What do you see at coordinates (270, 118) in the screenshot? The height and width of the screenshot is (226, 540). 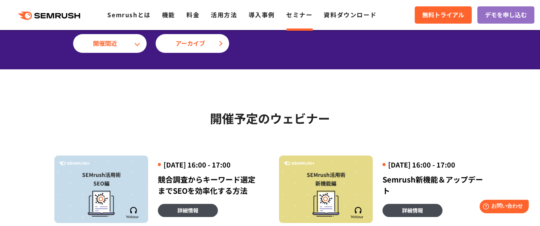 I see `h2: 開催予定のウェビナー` at bounding box center [270, 118].